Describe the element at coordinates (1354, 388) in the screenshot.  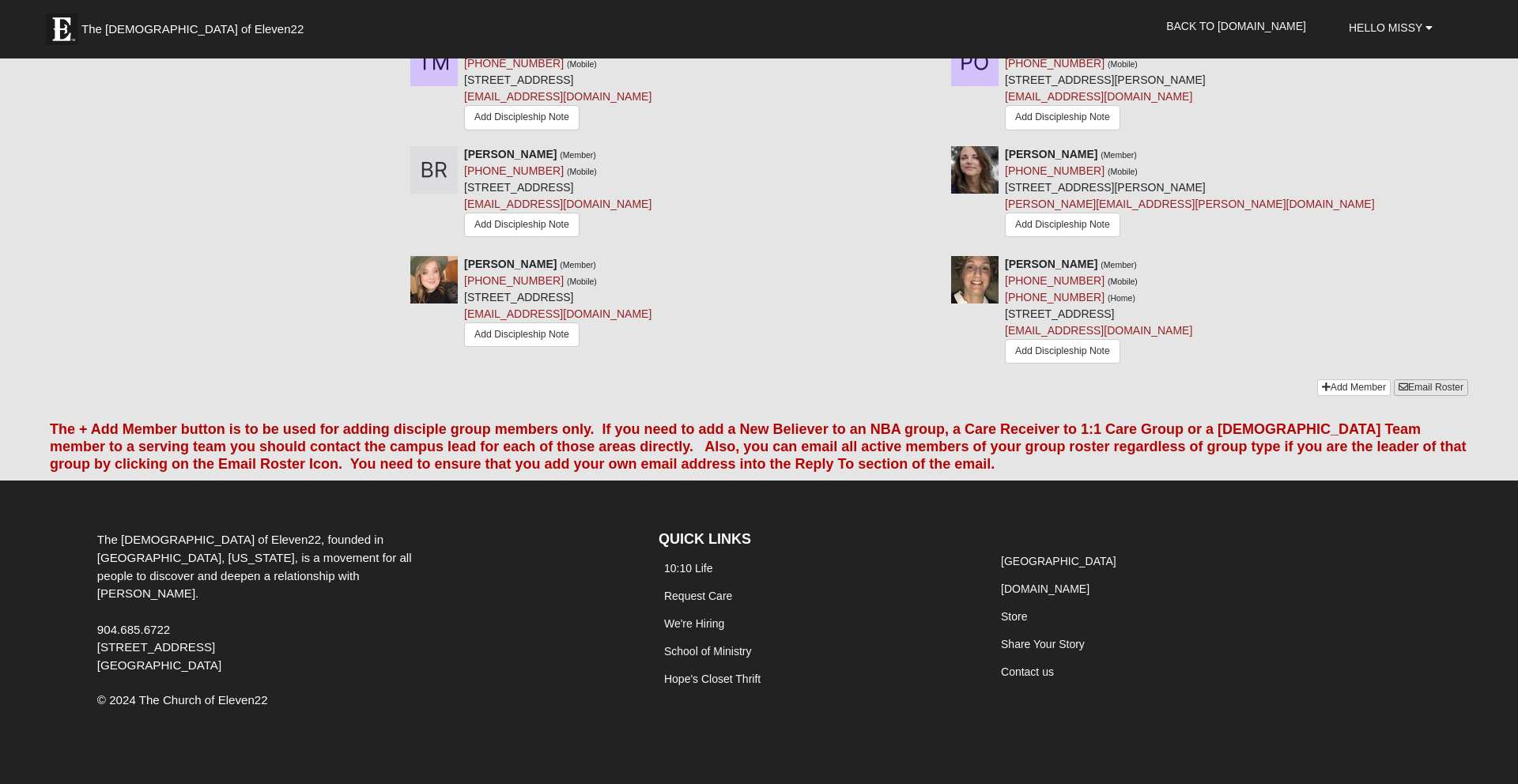
I see `a: Add Member` at that location.